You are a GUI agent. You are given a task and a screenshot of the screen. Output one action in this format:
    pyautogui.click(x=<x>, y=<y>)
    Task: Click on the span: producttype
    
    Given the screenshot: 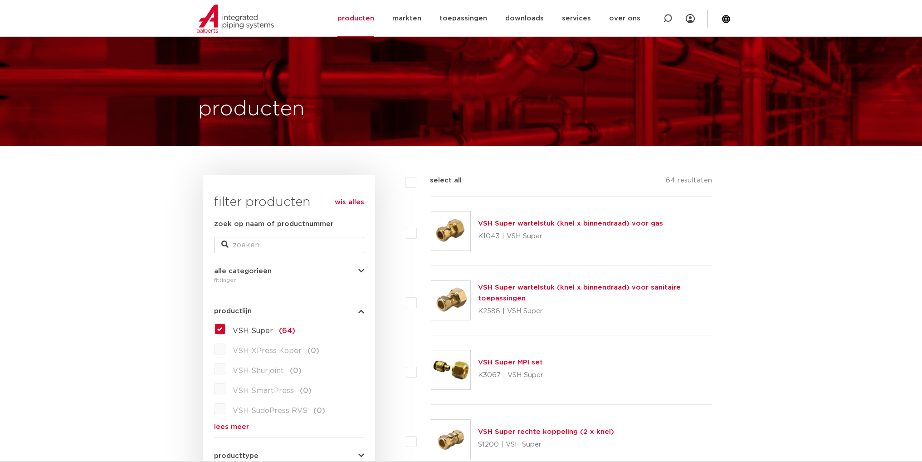 What is the action you would take?
    pyautogui.click(x=236, y=455)
    